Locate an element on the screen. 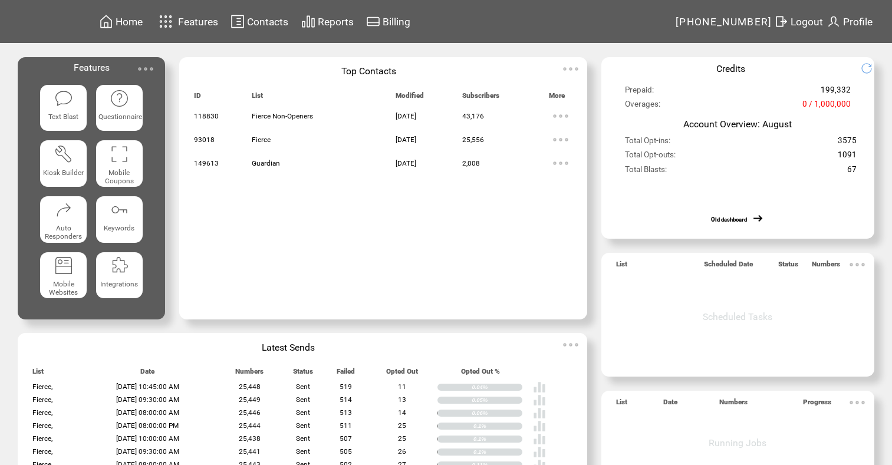  img: keywords.svg is located at coordinates (119, 210).